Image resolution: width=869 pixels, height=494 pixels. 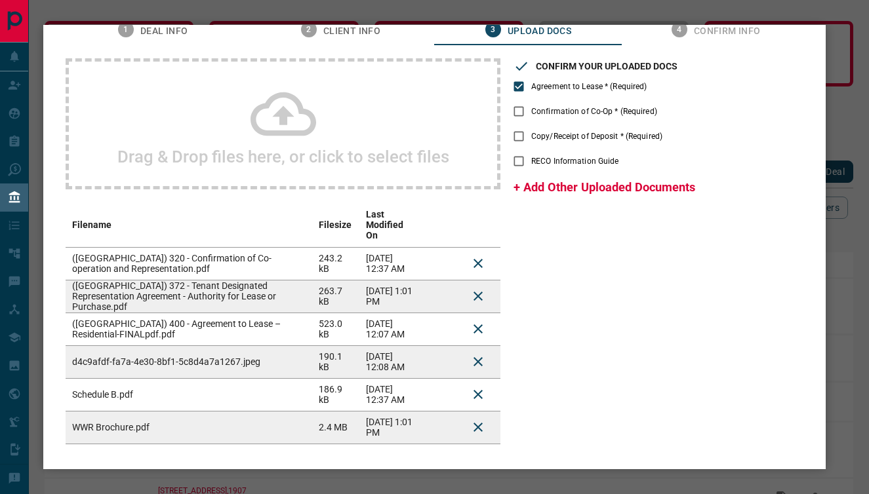 I want to click on span: Deal Info, so click(x=164, y=31).